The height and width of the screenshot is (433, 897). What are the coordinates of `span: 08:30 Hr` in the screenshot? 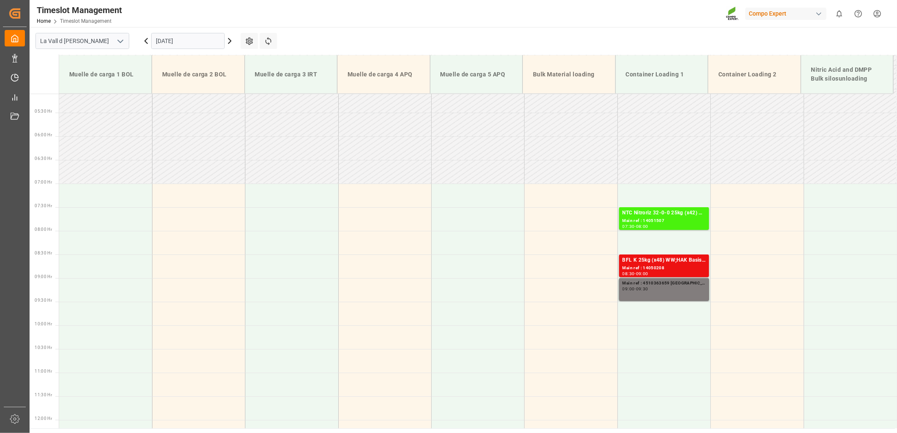 It's located at (43, 253).